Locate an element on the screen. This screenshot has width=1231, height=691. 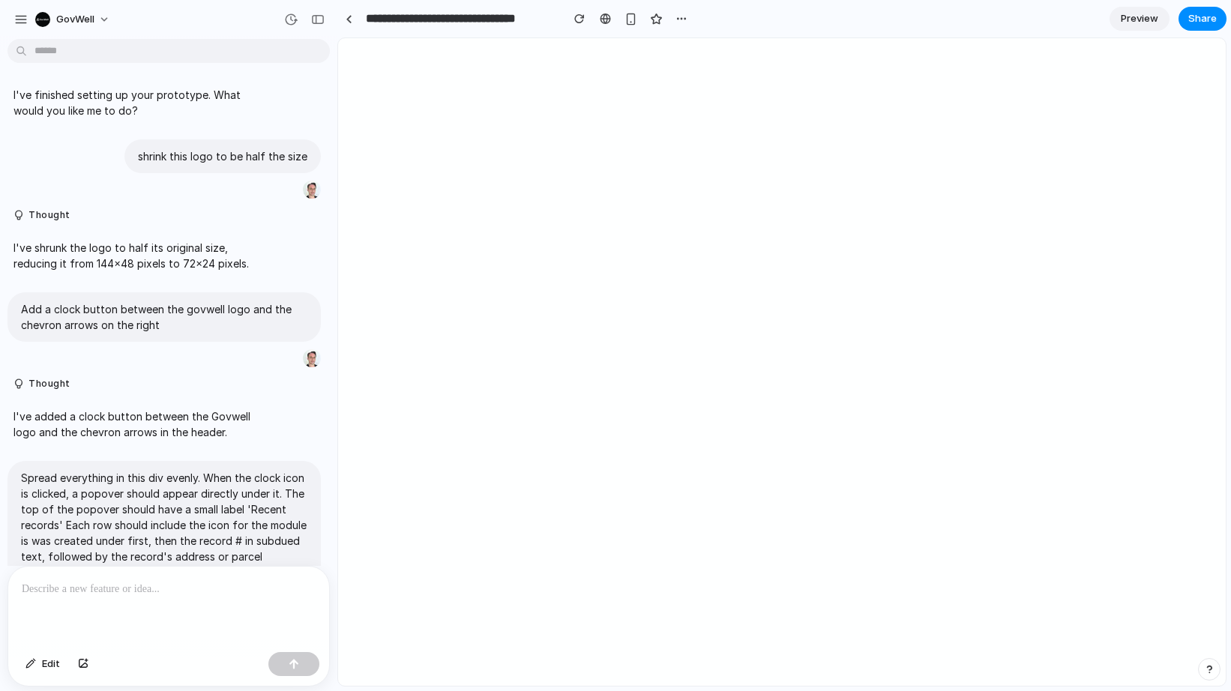
p: Spread everything in this div evenly. When the clock icon is clicked, a popover should appear dir... is located at coordinates (164, 525).